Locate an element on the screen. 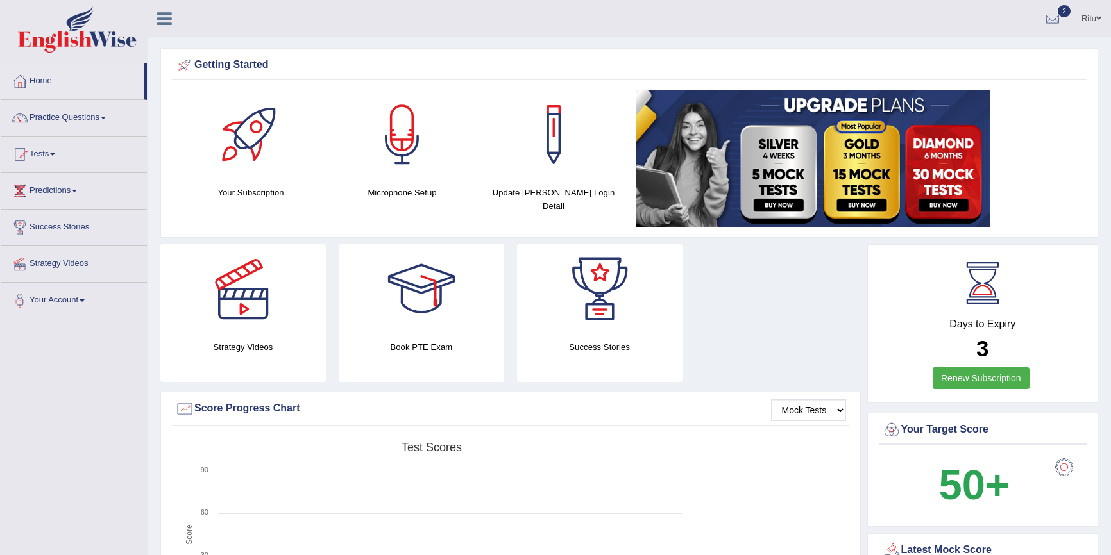  text: 90 is located at coordinates (205, 470).